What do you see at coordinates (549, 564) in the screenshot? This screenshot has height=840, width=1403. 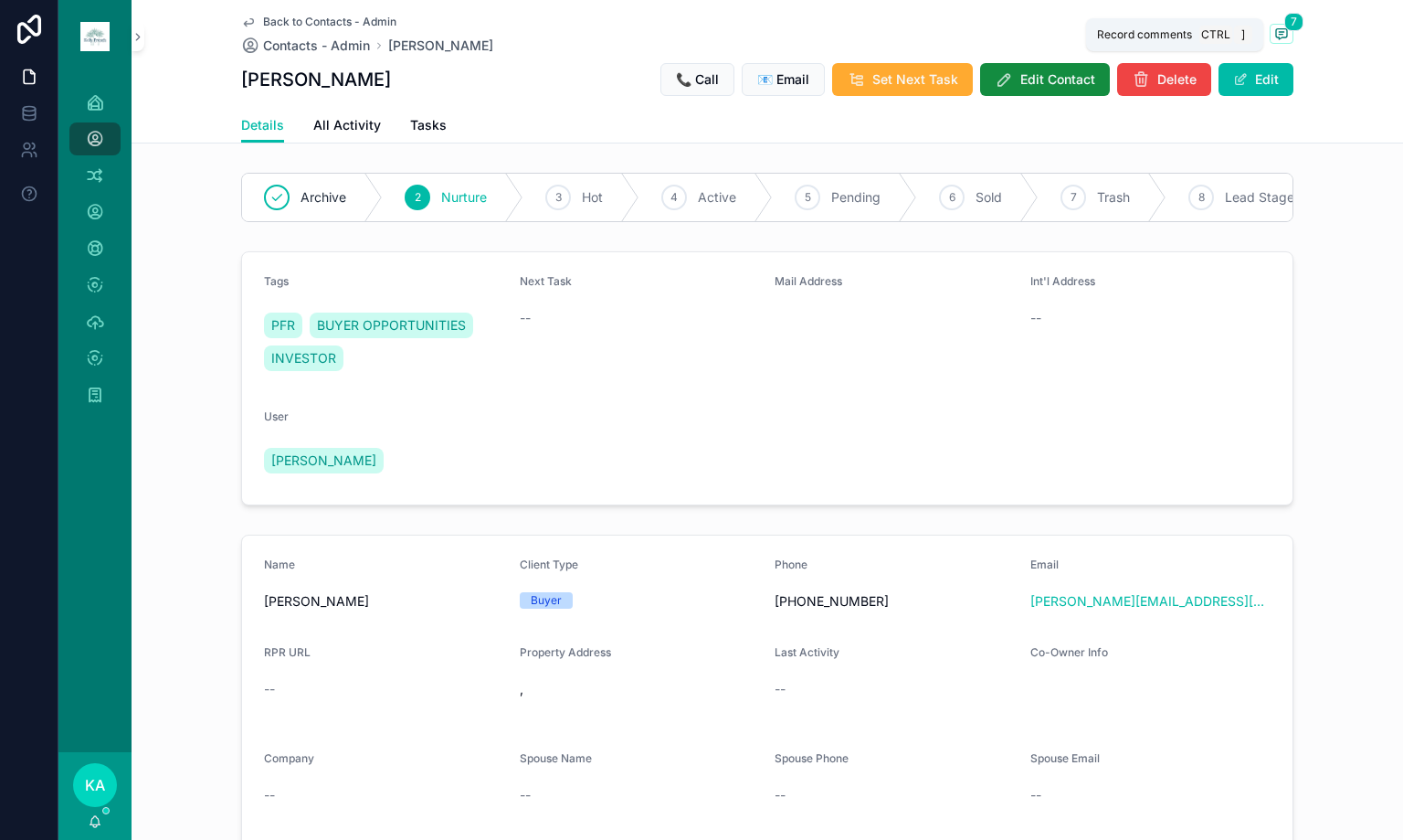 I see `span: Client Type` at bounding box center [549, 564].